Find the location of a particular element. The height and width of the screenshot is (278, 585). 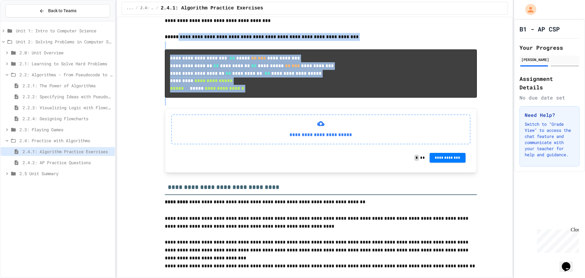

span: Back to Teams is located at coordinates (62, 11).